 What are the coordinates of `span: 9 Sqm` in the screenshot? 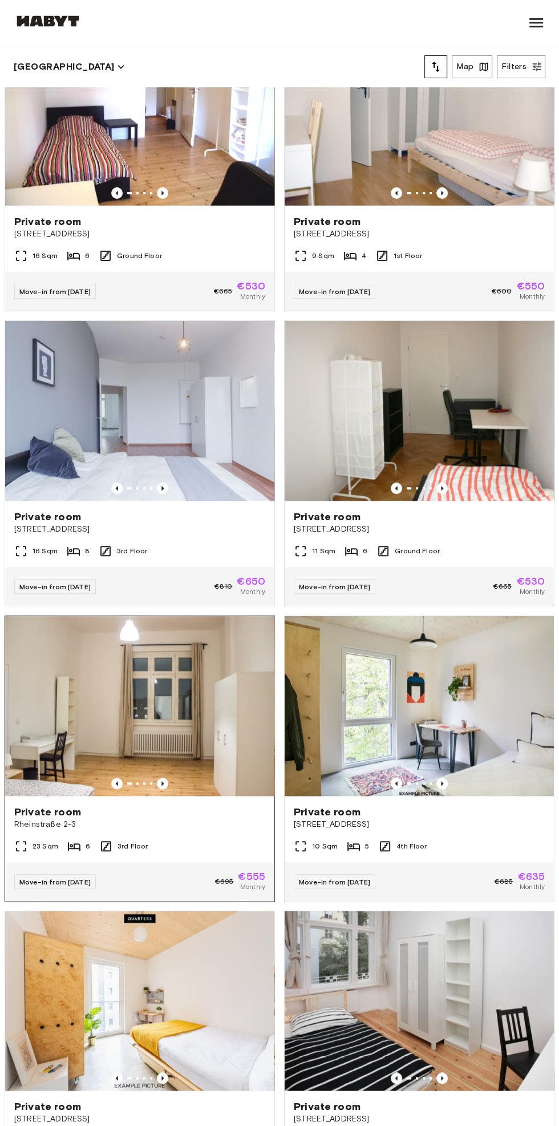 It's located at (323, 256).